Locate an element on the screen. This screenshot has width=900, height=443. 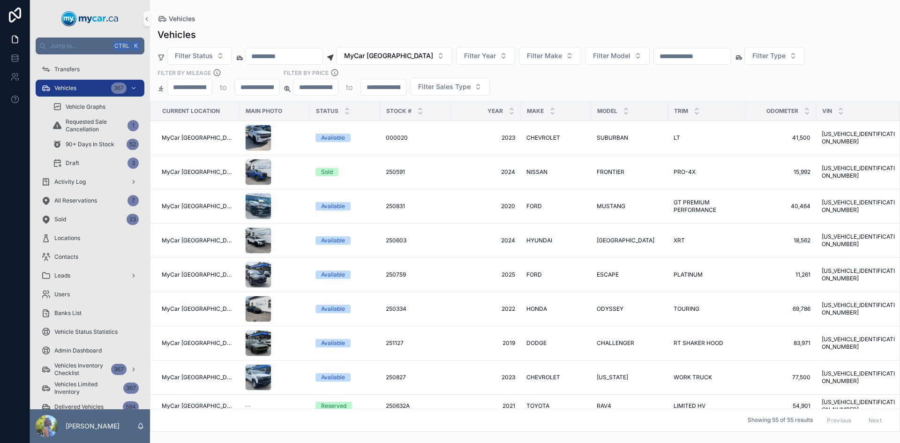
span: CHALLENGER is located at coordinates (615, 343).